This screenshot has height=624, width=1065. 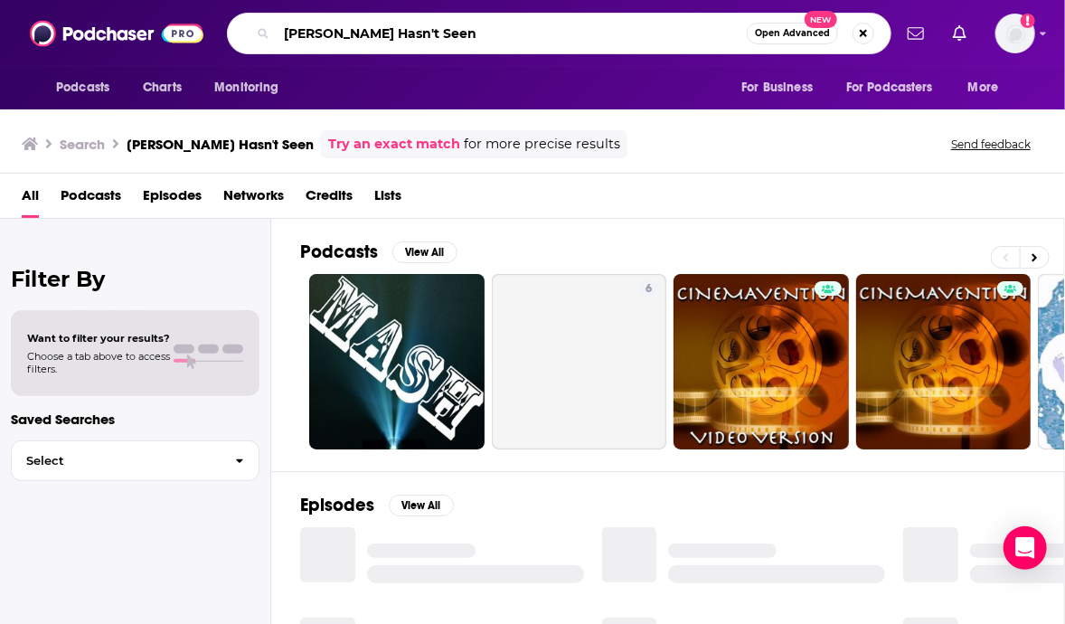 What do you see at coordinates (135, 419) in the screenshot?
I see `p: Saved Searches` at bounding box center [135, 419].